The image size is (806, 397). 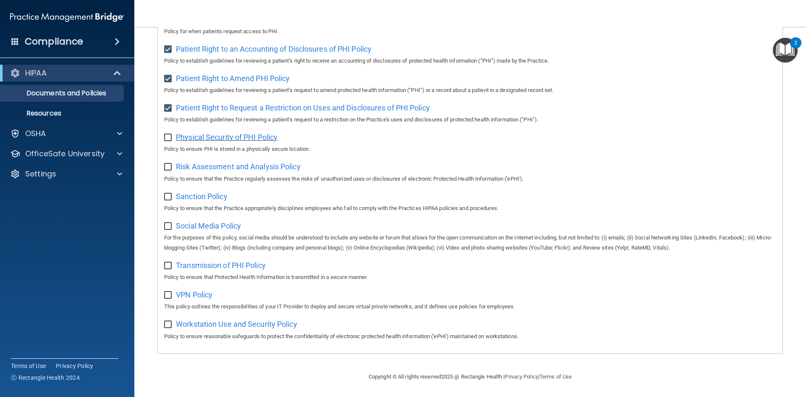 I want to click on h4: Compliance, so click(x=54, y=42).